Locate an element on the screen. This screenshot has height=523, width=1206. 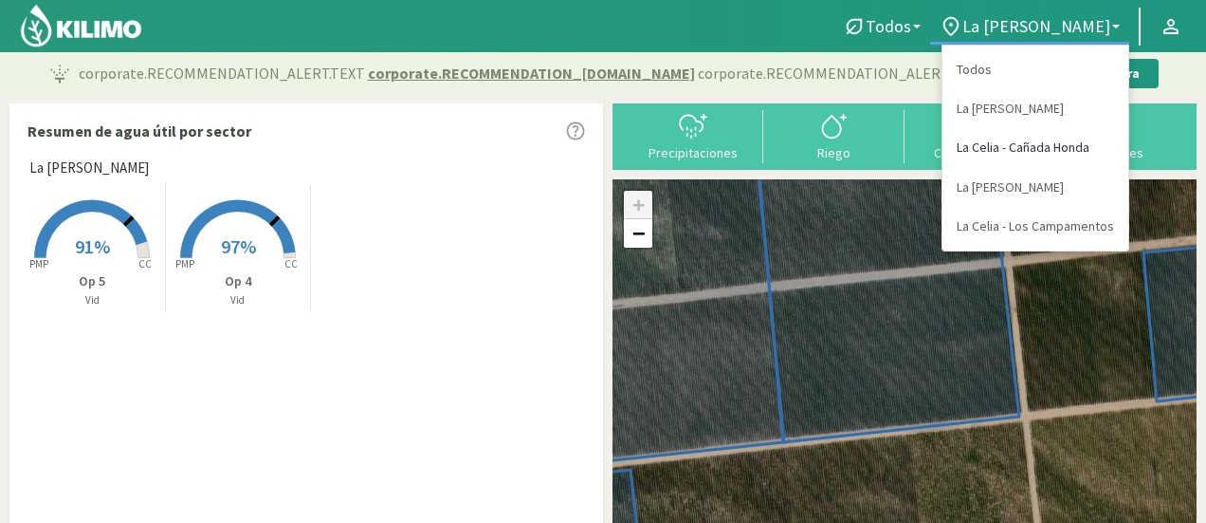
img: Kilimo is located at coordinates (81, 26).